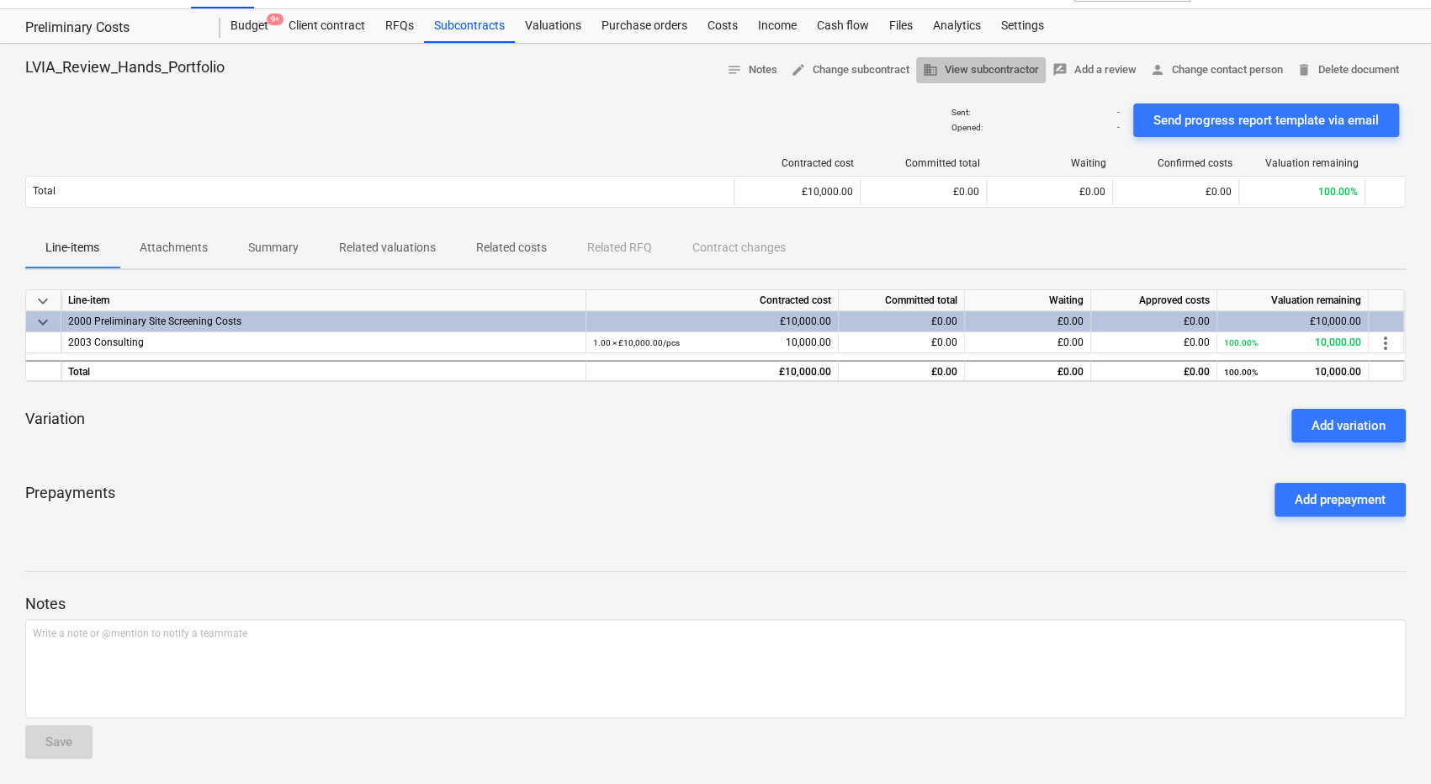  I want to click on div: Line-item, so click(324, 300).